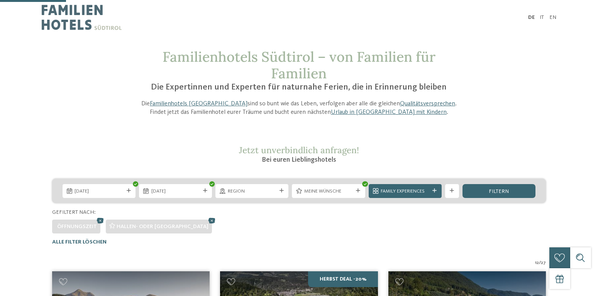 The height and width of the screenshot is (296, 598). I want to click on a: IT, so click(541, 17).